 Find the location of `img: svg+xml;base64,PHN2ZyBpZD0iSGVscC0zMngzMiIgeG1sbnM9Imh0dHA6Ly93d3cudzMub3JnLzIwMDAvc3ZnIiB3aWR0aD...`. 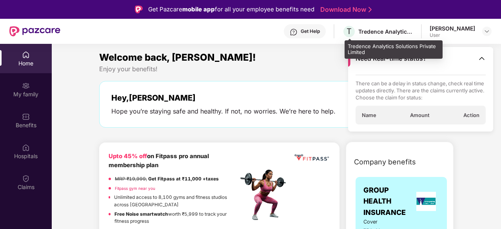

img: svg+xml;base64,PHN2ZyBpZD0iSGVscC0zMngzMiIgeG1sbnM9Imh0dHA6Ly93d3cudzMub3JnLzIwMDAvc3ZnIiB3aWR0aD... is located at coordinates (294, 32).